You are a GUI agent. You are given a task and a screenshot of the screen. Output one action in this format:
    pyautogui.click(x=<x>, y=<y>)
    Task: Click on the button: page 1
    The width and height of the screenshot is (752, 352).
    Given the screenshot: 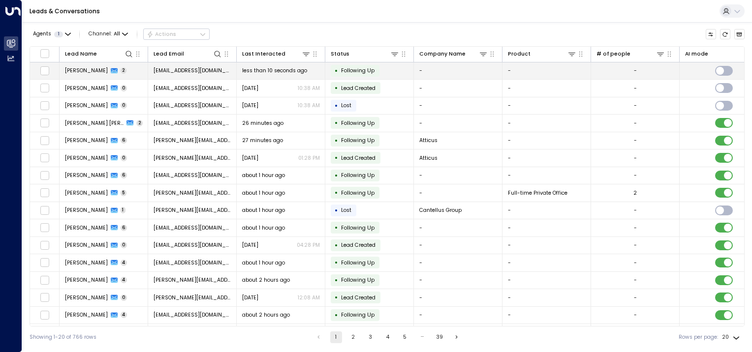 What is the action you would take?
    pyautogui.click(x=336, y=337)
    